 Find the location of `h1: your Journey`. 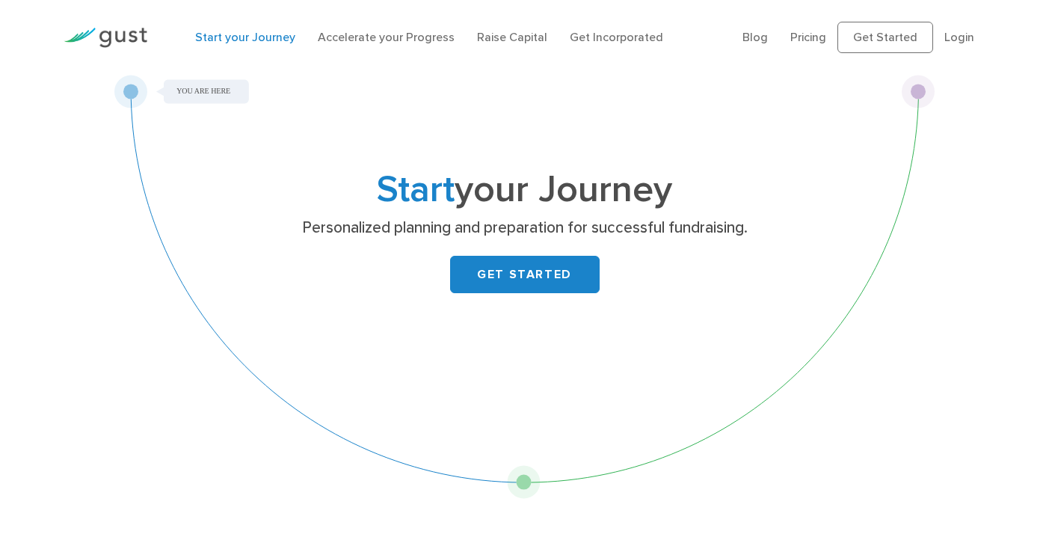

h1: your Journey is located at coordinates (525, 190).